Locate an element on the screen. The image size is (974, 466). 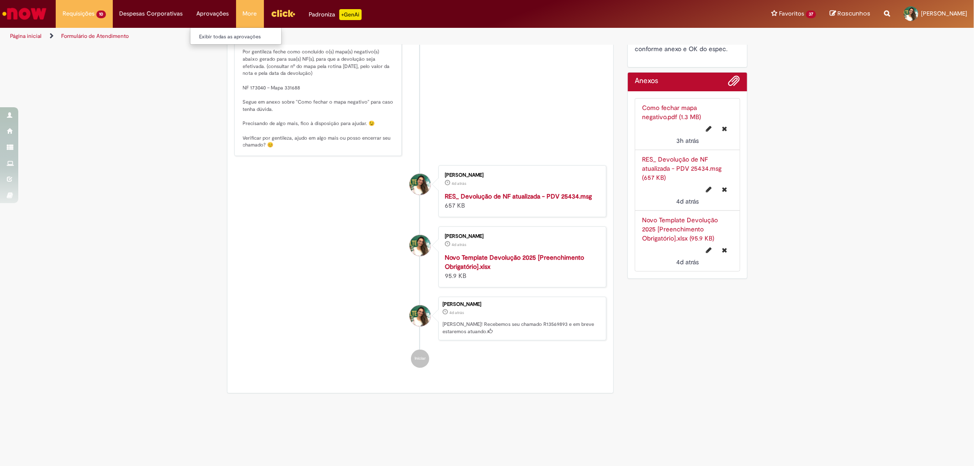
a: RES_ Devolução de NF atualizada - PDV 25434.msg (657 KB) is located at coordinates (682, 169).